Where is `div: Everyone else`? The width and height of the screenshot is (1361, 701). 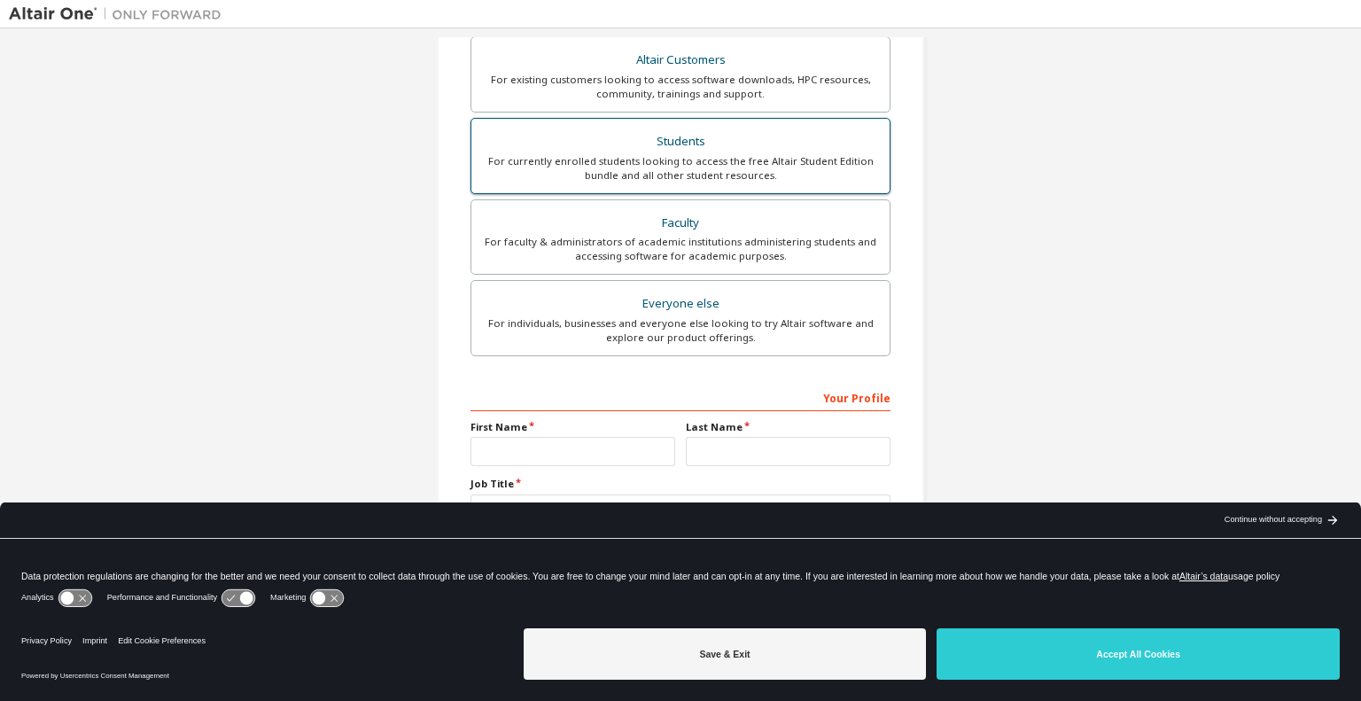
div: Everyone else is located at coordinates (680, 304).